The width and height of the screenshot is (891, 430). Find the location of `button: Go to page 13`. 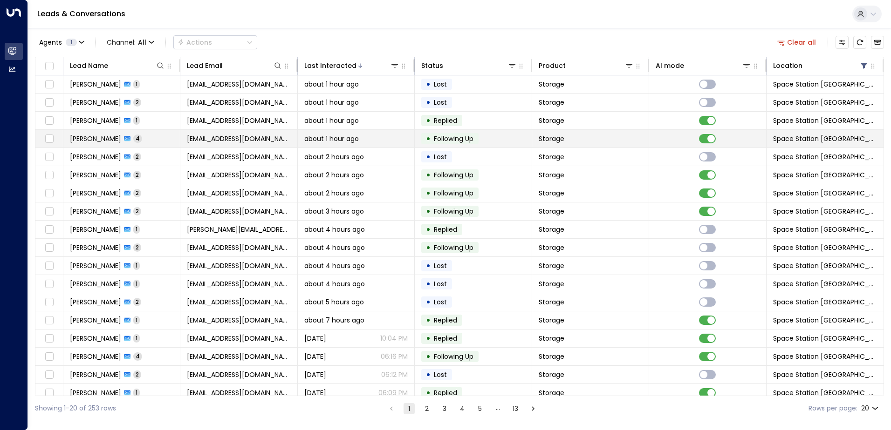

button: Go to page 13 is located at coordinates (515, 409).